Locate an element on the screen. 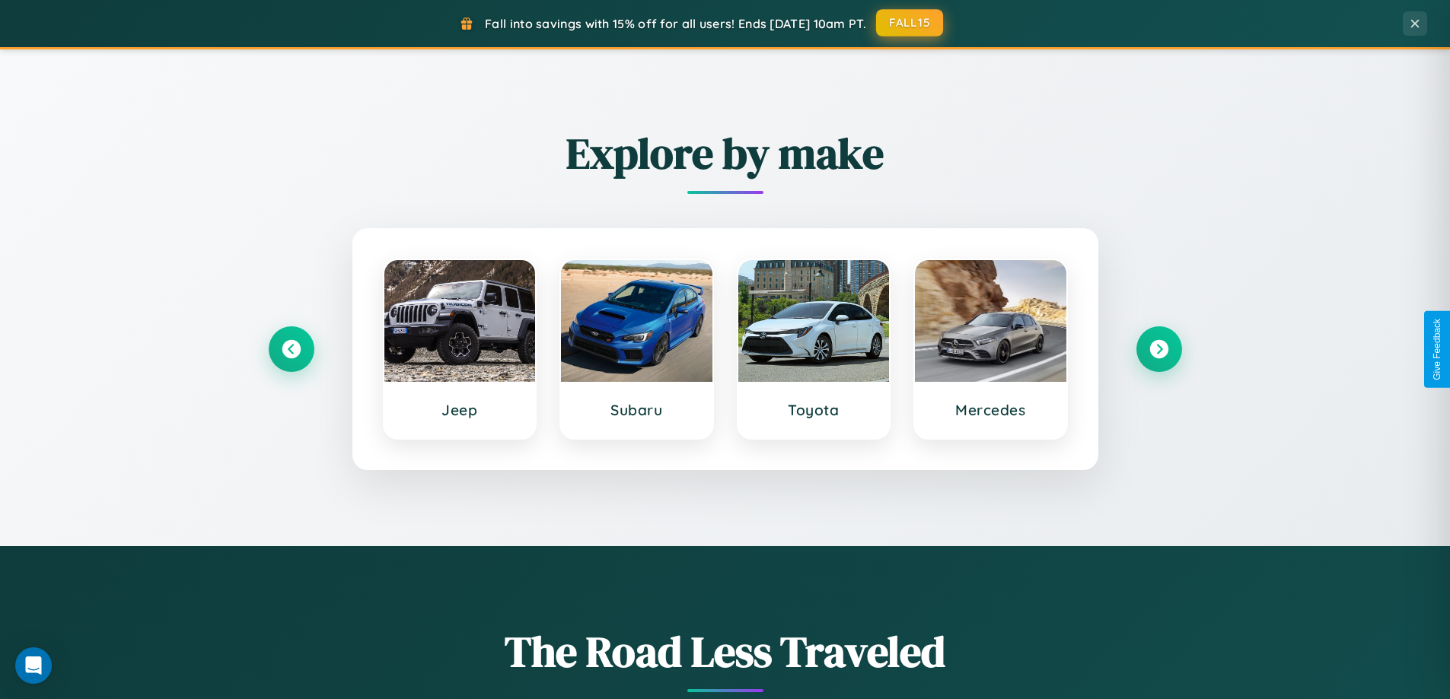  h3: Toyota is located at coordinates (813, 410).